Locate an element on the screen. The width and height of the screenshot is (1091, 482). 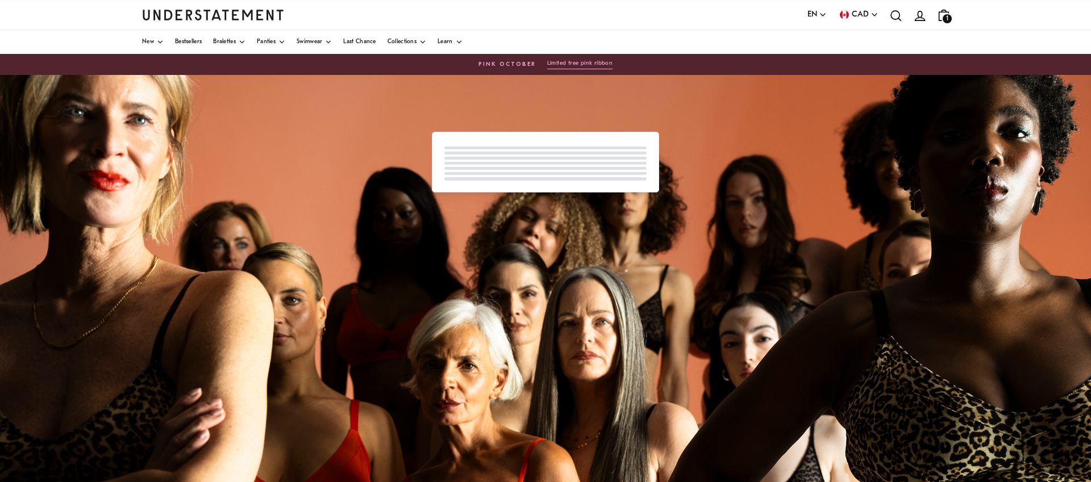
span: PINK OCTOBER is located at coordinates (507, 65).